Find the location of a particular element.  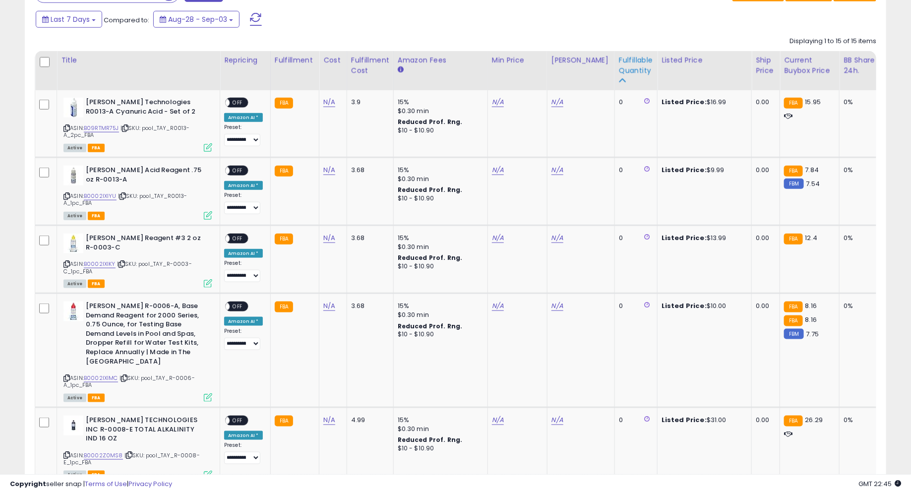

button: Last 7 Days is located at coordinates (69, 19).